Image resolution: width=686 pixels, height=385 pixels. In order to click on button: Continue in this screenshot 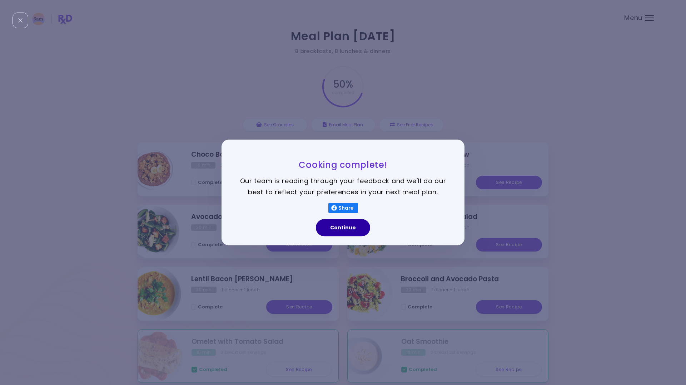, I will do `click(343, 228)`.